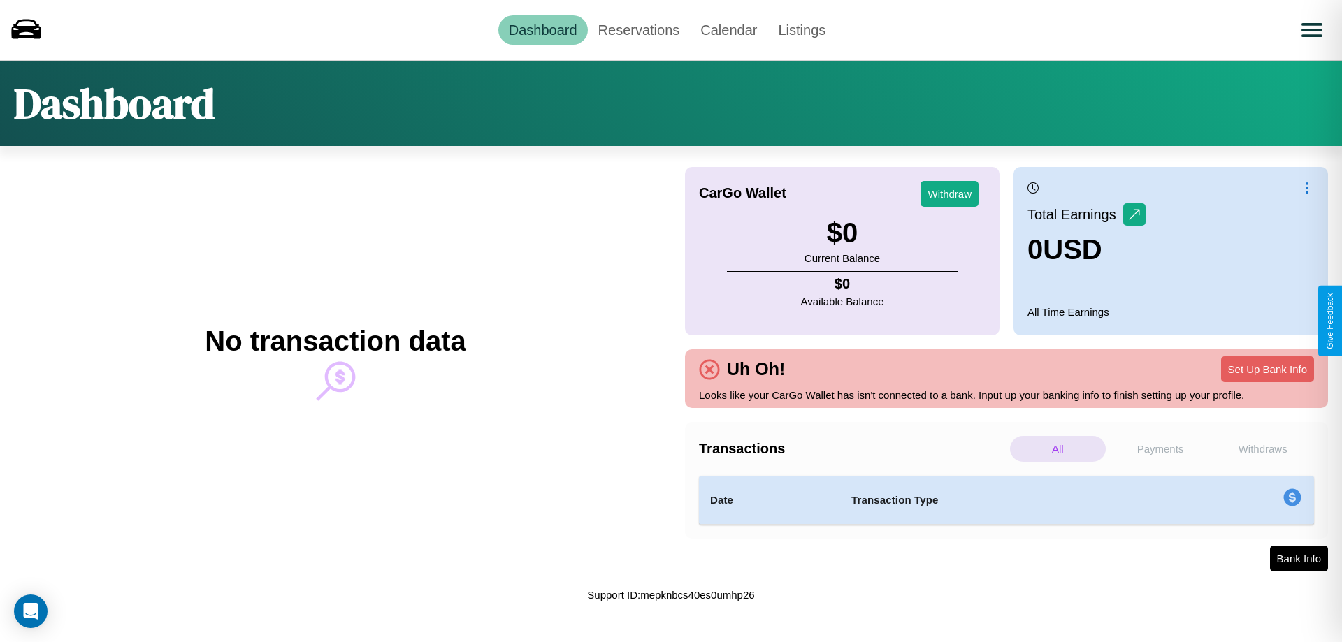 The width and height of the screenshot is (1342, 642). I want to click on a: Reservations, so click(639, 30).